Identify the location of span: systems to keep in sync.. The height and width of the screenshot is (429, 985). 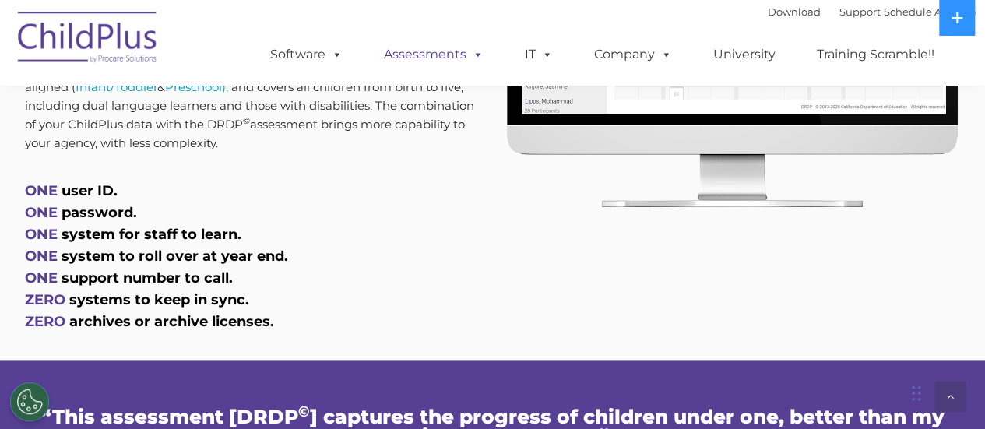
(159, 300).